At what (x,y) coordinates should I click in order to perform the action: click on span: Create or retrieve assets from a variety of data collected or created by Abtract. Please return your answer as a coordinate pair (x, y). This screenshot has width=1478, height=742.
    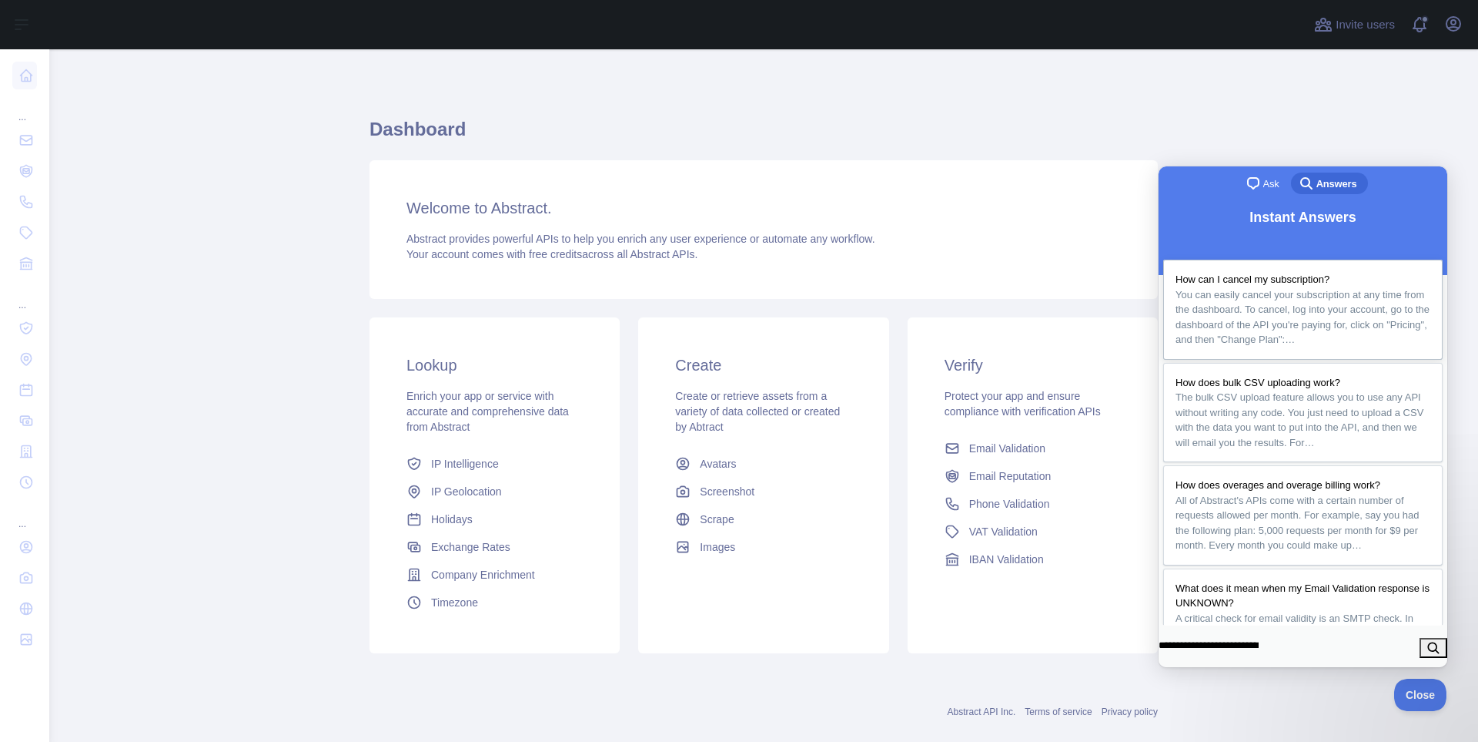
    Looking at the image, I should click on (758, 411).